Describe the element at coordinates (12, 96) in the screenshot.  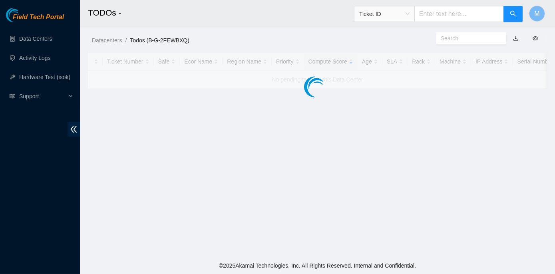
I see `span: read` at that location.